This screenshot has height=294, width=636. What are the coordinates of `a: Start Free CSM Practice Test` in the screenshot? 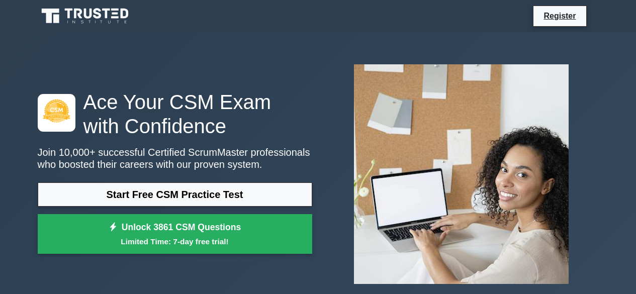 It's located at (175, 194).